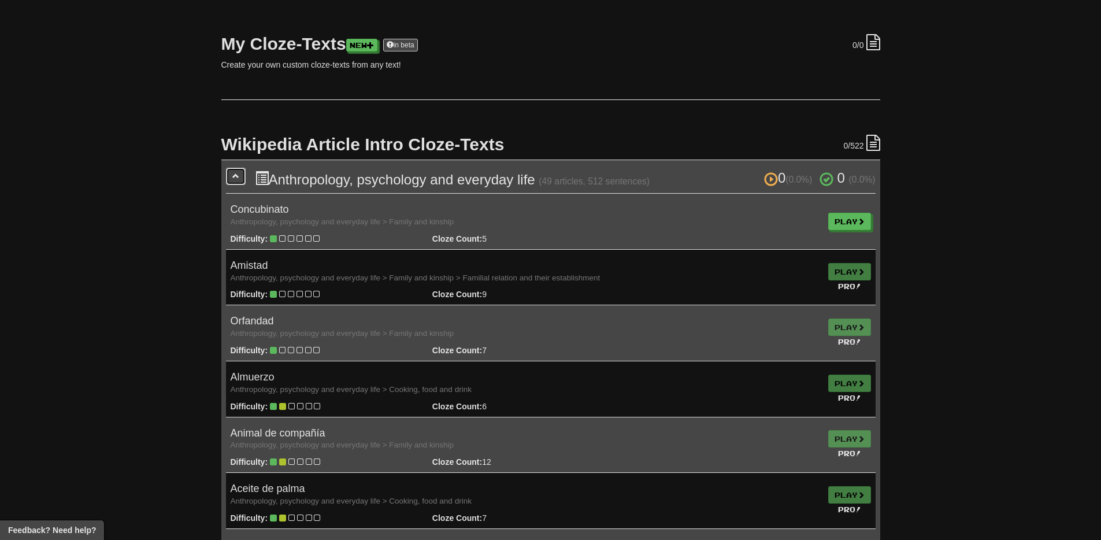 The width and height of the screenshot is (1101, 540). Describe the element at coordinates (525, 439) in the screenshot. I see `h4: Animal de compañía` at that location.